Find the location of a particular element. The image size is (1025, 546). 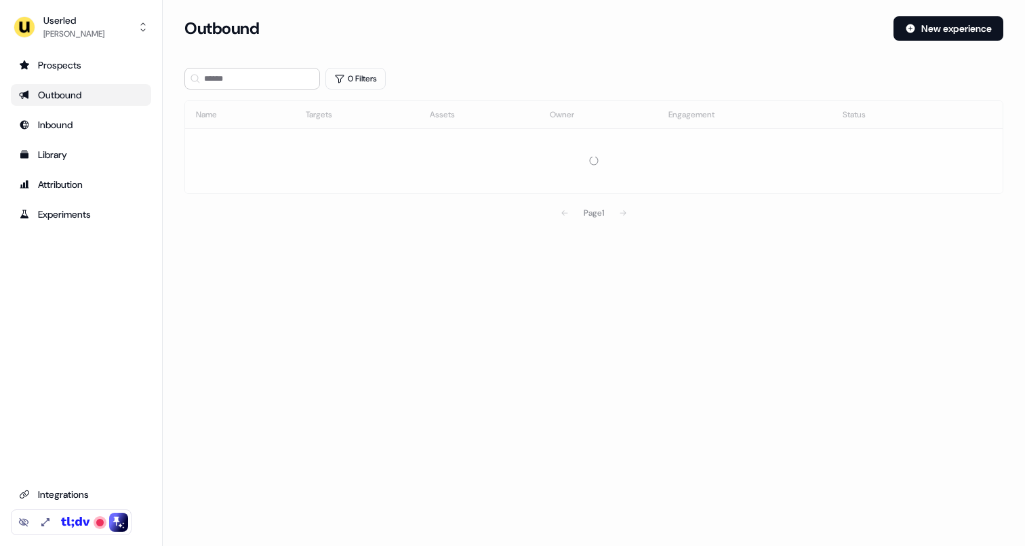

a: Go to experiments is located at coordinates (81, 214).